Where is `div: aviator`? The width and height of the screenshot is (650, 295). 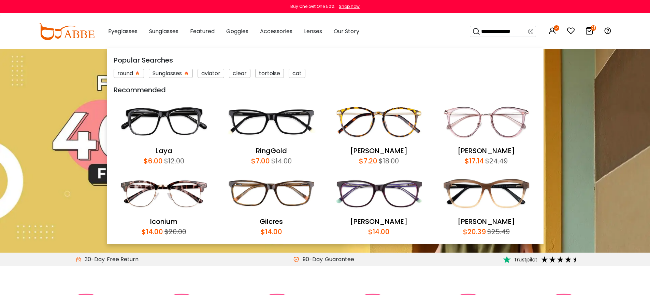 div: aviator is located at coordinates (211, 73).